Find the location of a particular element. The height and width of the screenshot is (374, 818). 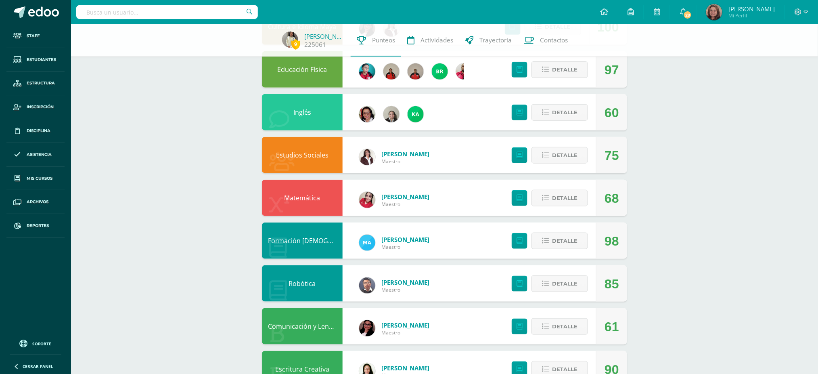

img: c7b6f2bc0b4920b4ad1b77fd0b6e0731.png is located at coordinates (367, 285).